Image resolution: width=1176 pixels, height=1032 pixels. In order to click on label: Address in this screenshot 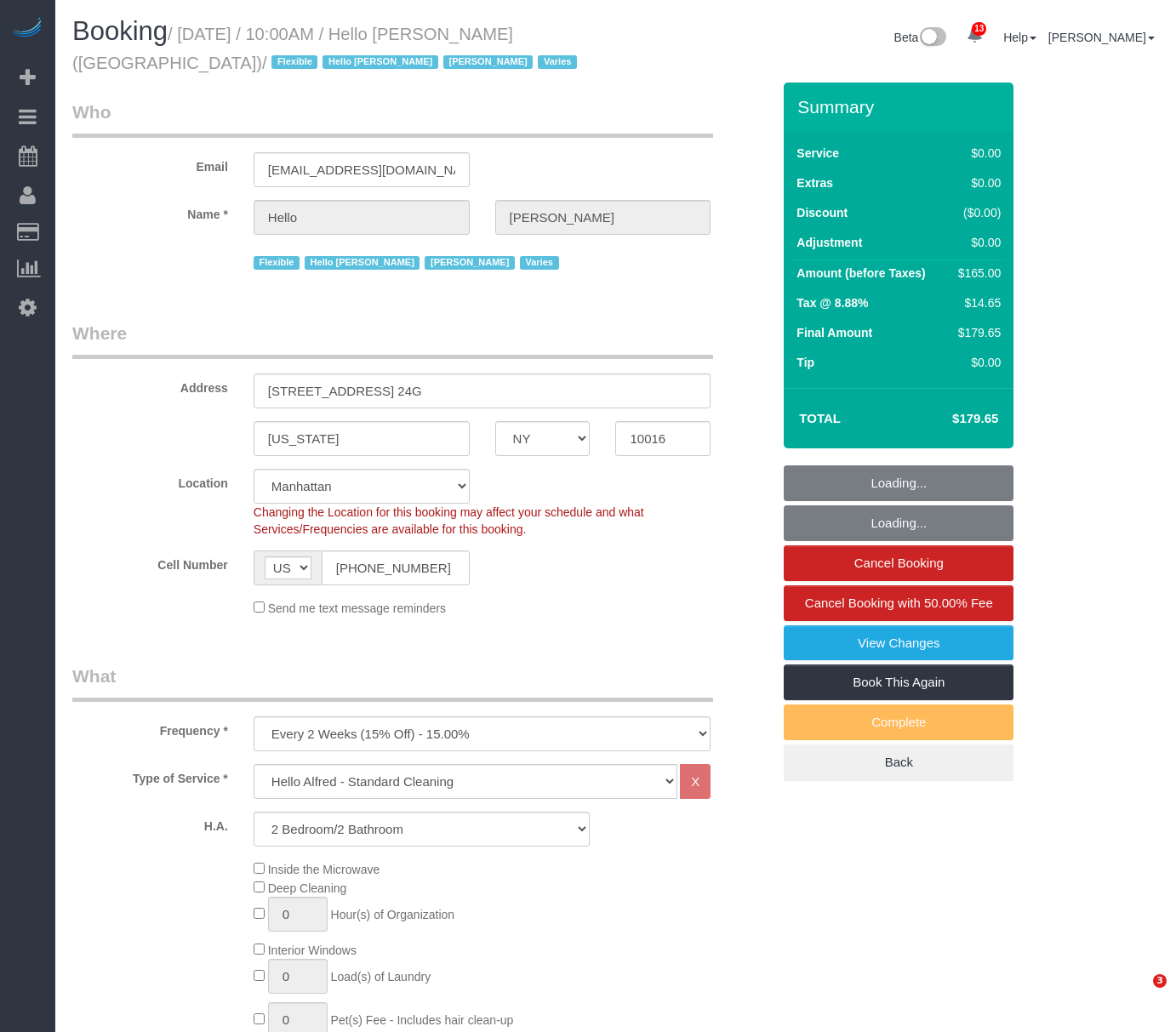, I will do `click(150, 384)`.